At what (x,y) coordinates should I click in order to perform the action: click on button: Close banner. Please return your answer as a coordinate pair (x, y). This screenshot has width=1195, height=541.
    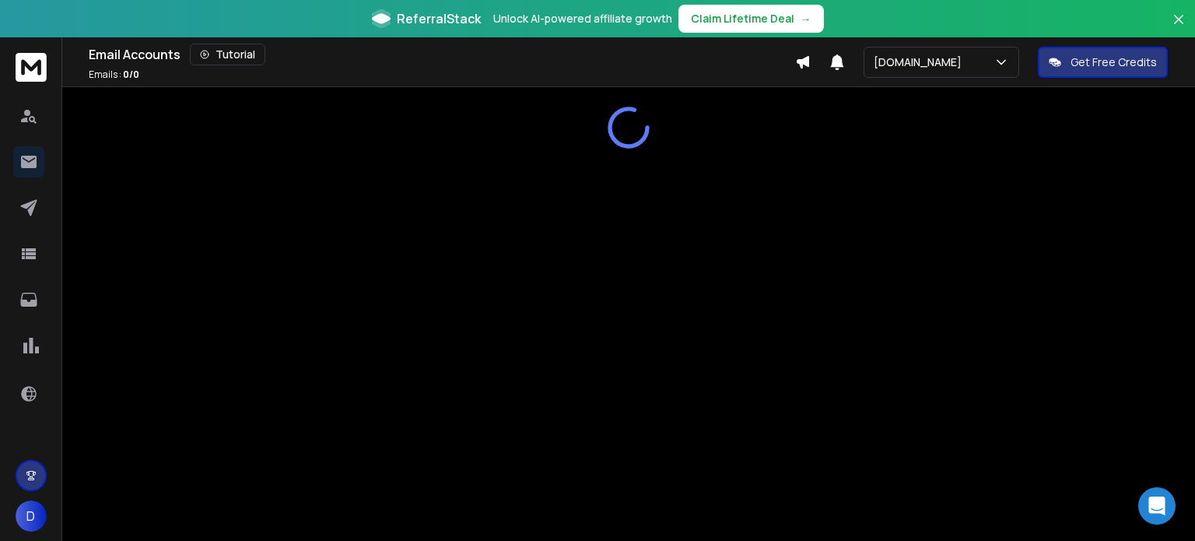
    Looking at the image, I should click on (1178, 28).